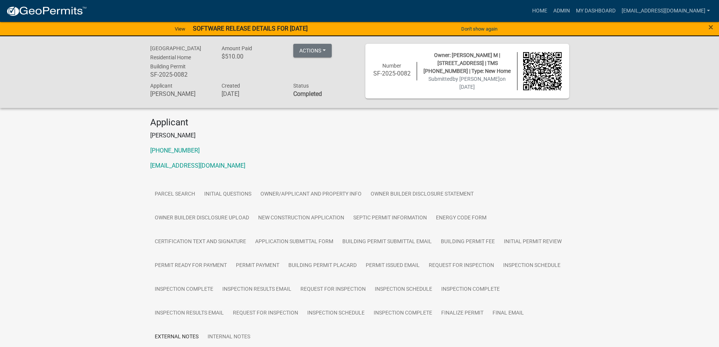 Image resolution: width=719 pixels, height=347 pixels. What do you see at coordinates (294, 242) in the screenshot?
I see `a: Application Submittal Form` at bounding box center [294, 242].